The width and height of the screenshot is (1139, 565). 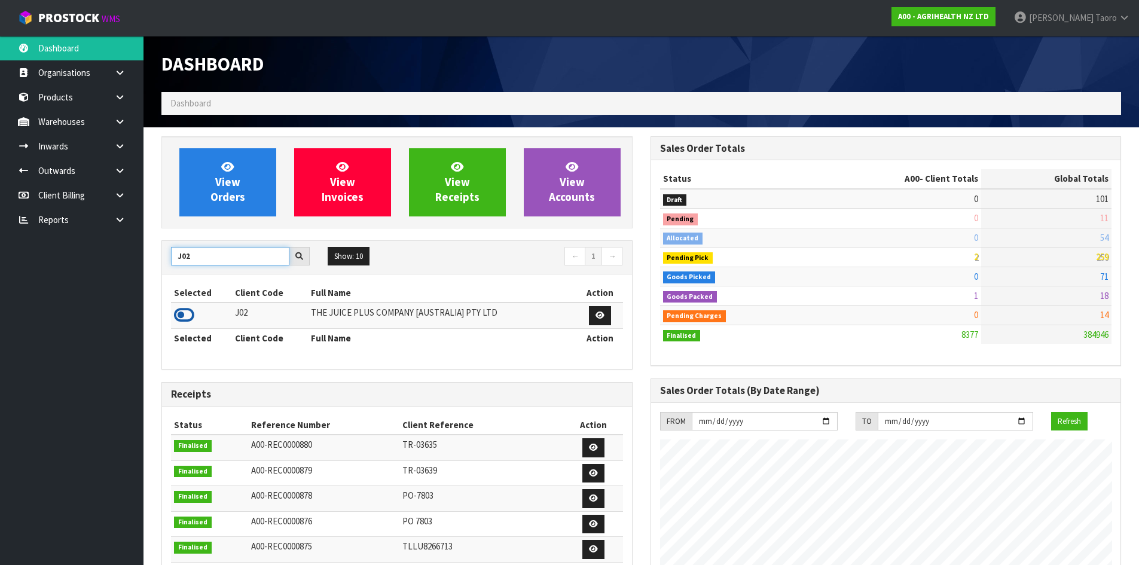 I want to click on a: ViewInvoices, so click(x=343, y=182).